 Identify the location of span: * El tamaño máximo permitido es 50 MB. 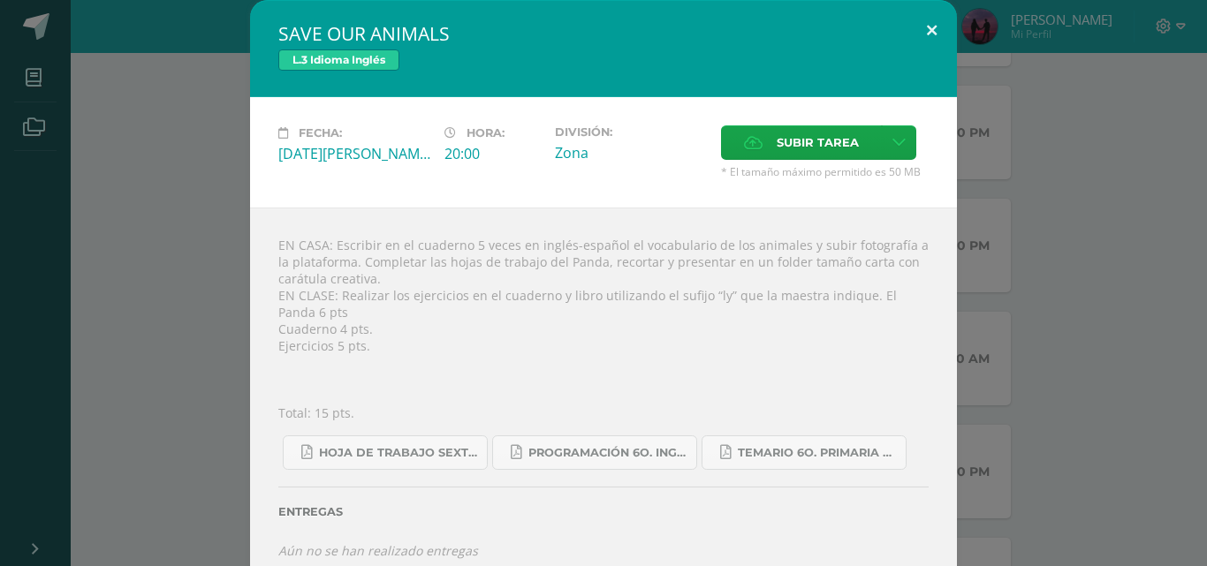
(824, 171).